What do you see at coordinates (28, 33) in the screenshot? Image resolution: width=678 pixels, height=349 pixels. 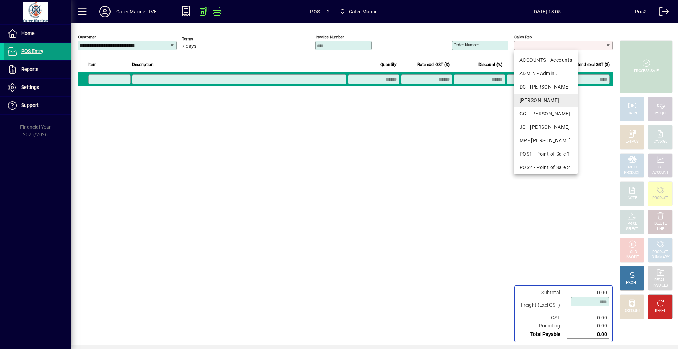 I see `span: Home` at bounding box center [28, 33].